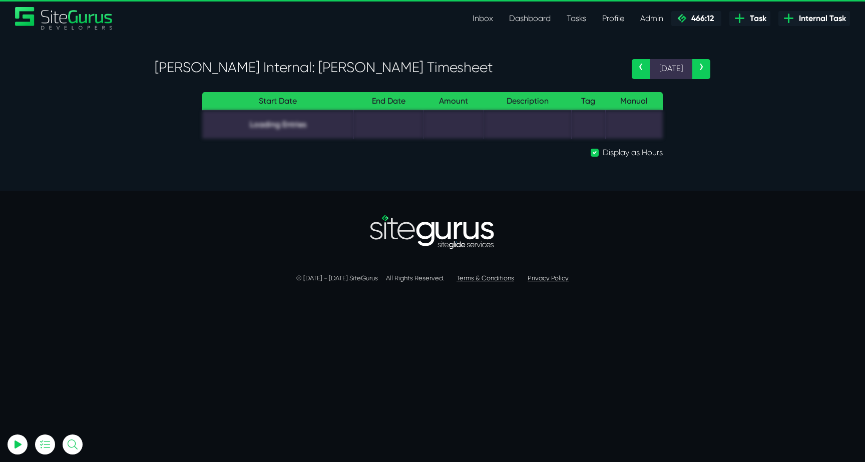 The width and height of the screenshot is (865, 462). I want to click on th: Start Date, so click(278, 101).